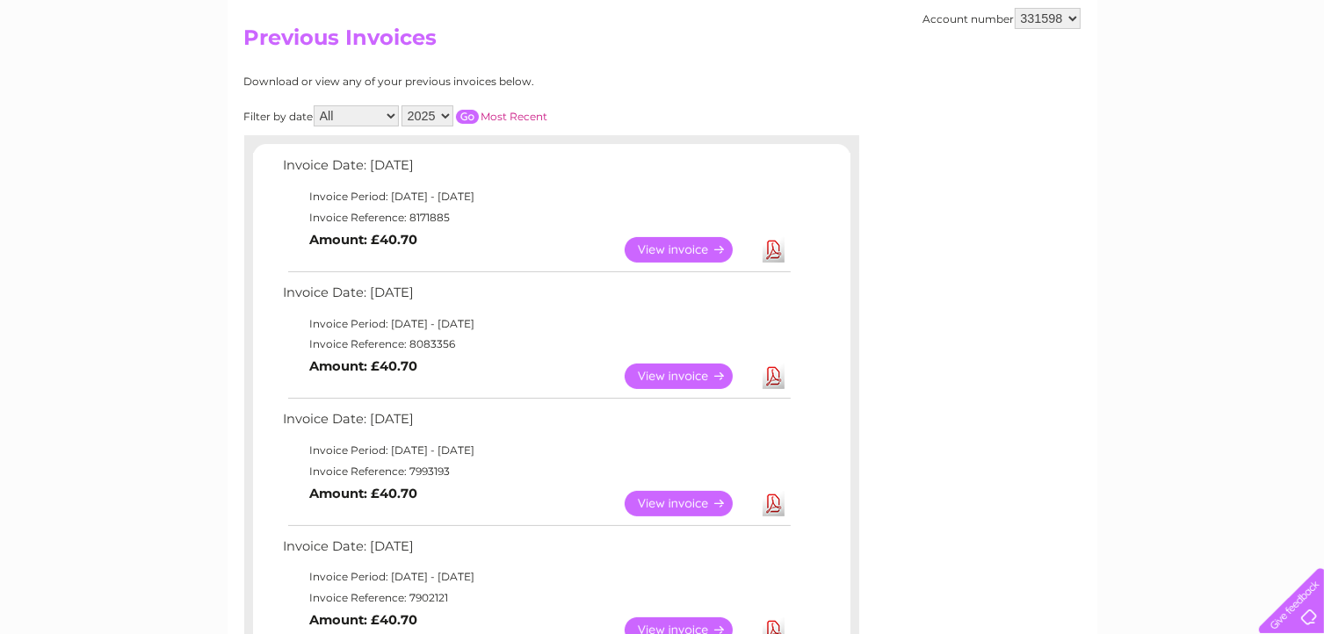 The image size is (1324, 634). Describe the element at coordinates (662, 42) in the screenshot. I see `h2: Previous Invoices` at that location.